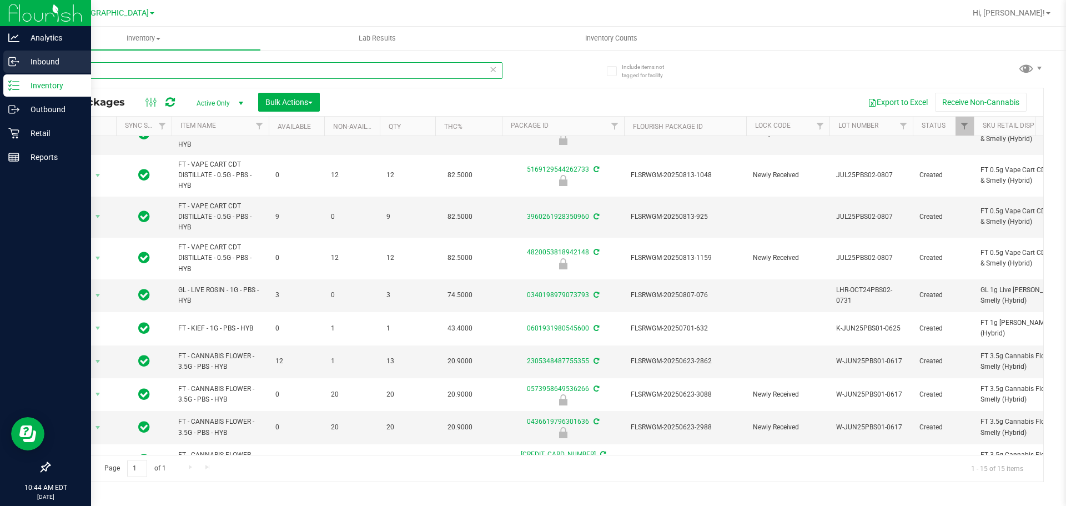  Describe the element at coordinates (408, 295) in the screenshot. I see `span: 3` at that location.